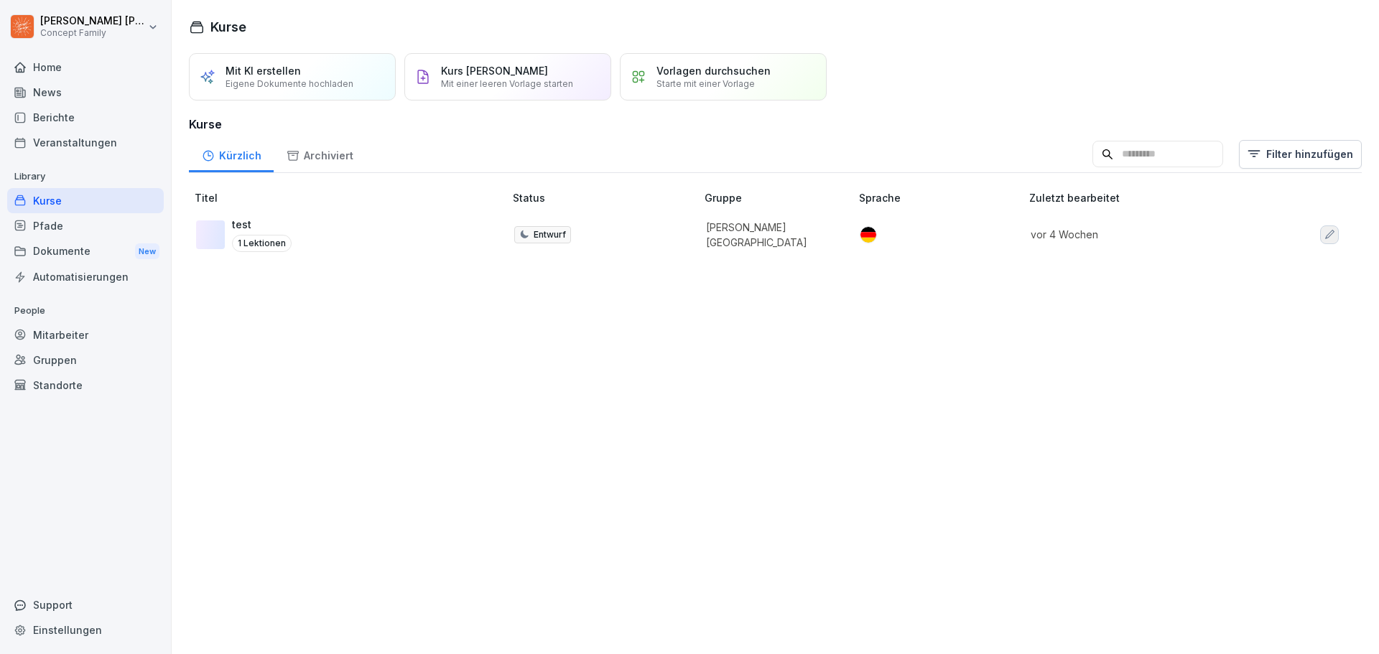 This screenshot has width=1379, height=654. What do you see at coordinates (1153, 198) in the screenshot?
I see `p: Zuletzt bearbeitet` at bounding box center [1153, 198].